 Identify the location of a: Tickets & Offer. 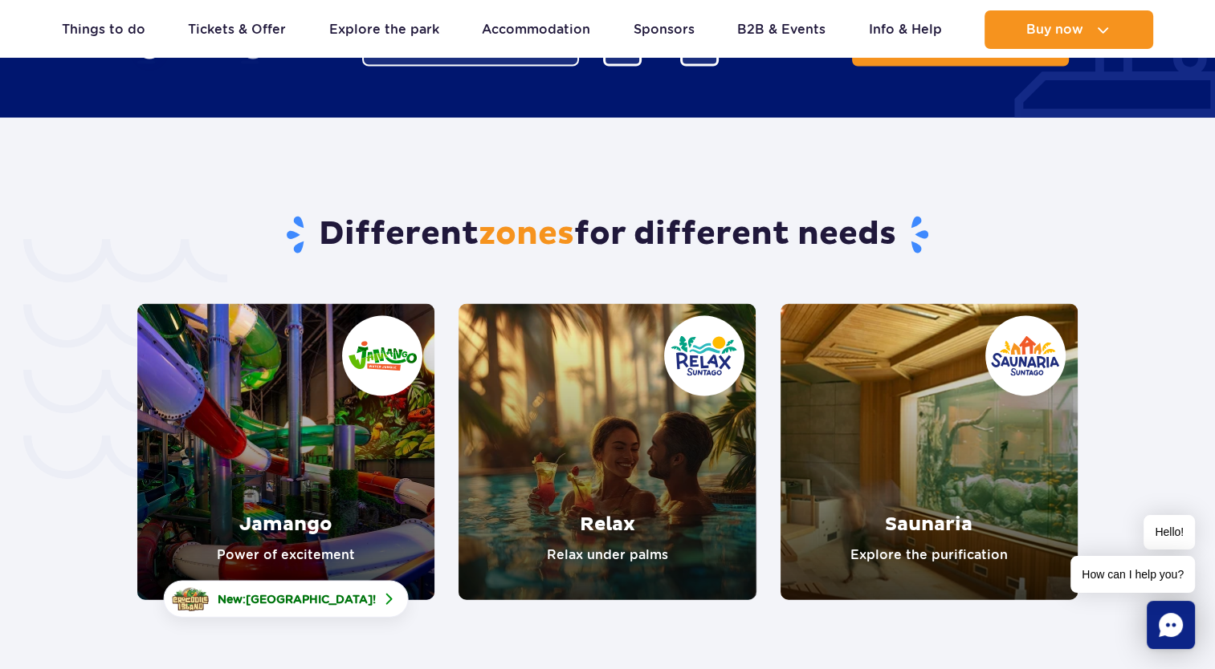
(237, 30).